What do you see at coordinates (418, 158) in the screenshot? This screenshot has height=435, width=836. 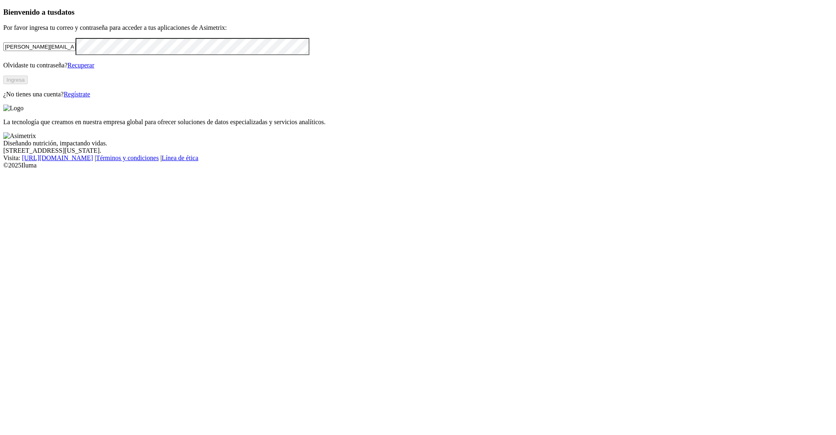 I see `div: Visita : | |` at bounding box center [418, 158].